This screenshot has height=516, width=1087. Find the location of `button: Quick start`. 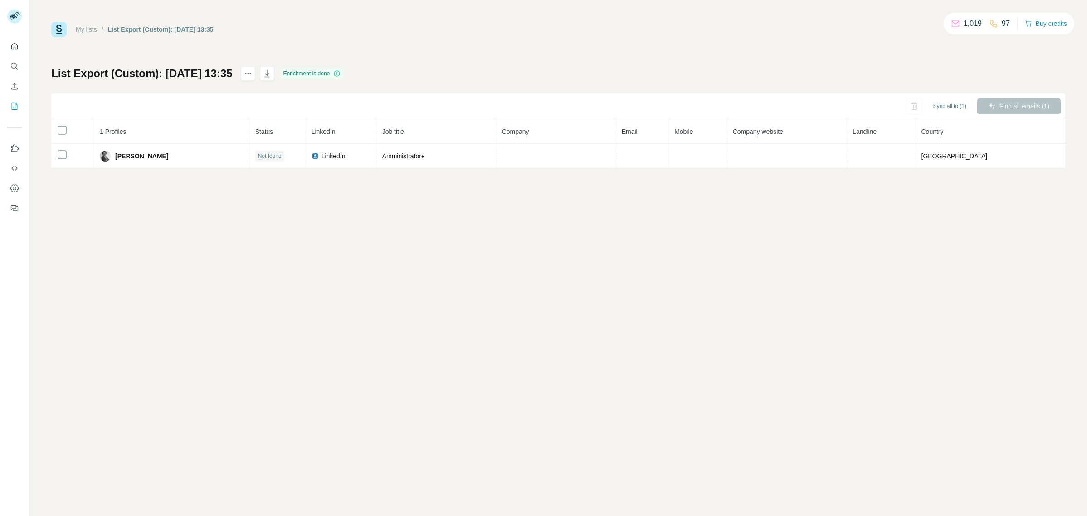

button: Quick start is located at coordinates (15, 46).